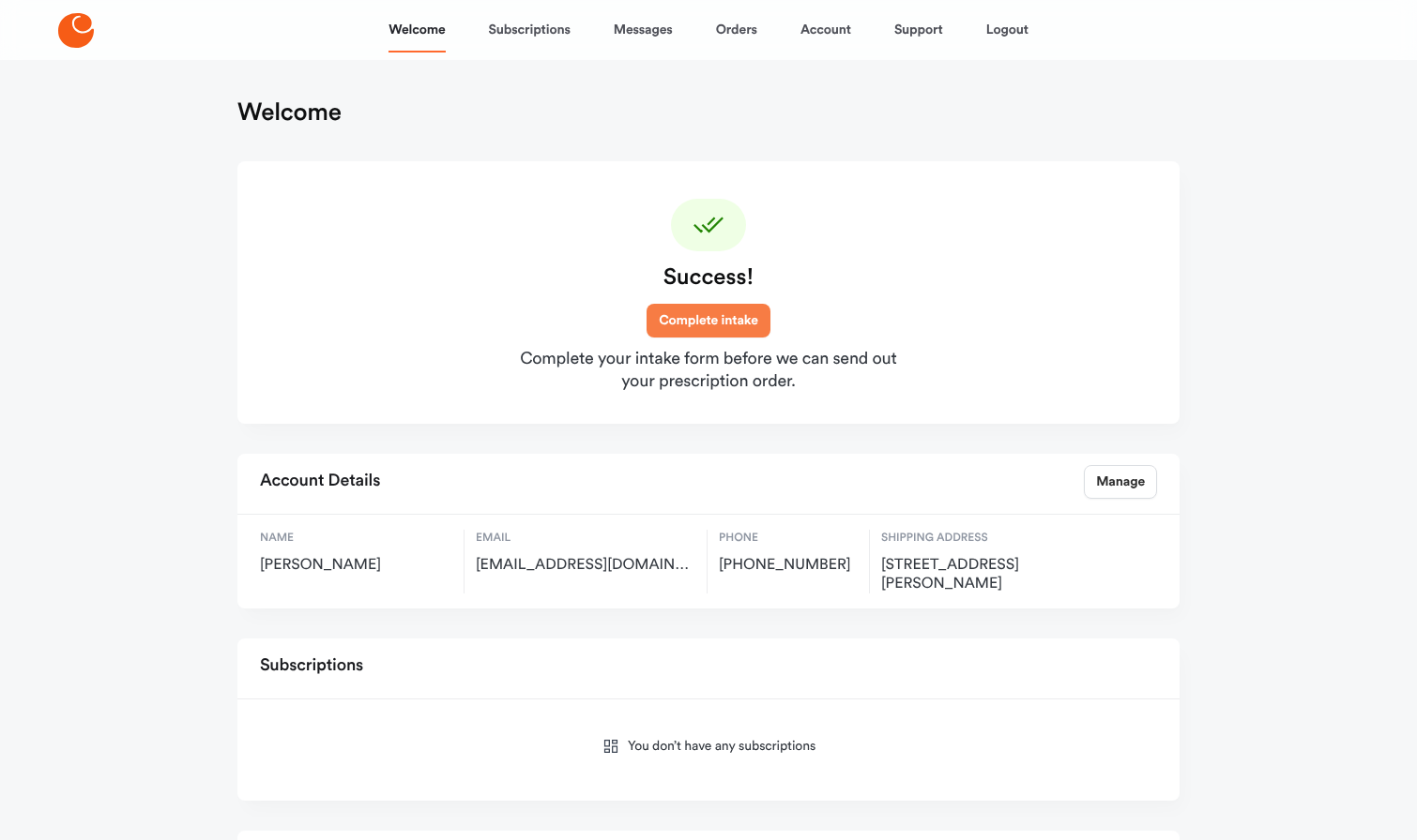  Describe the element at coordinates (982, 538) in the screenshot. I see `span: Shipping Address` at that location.